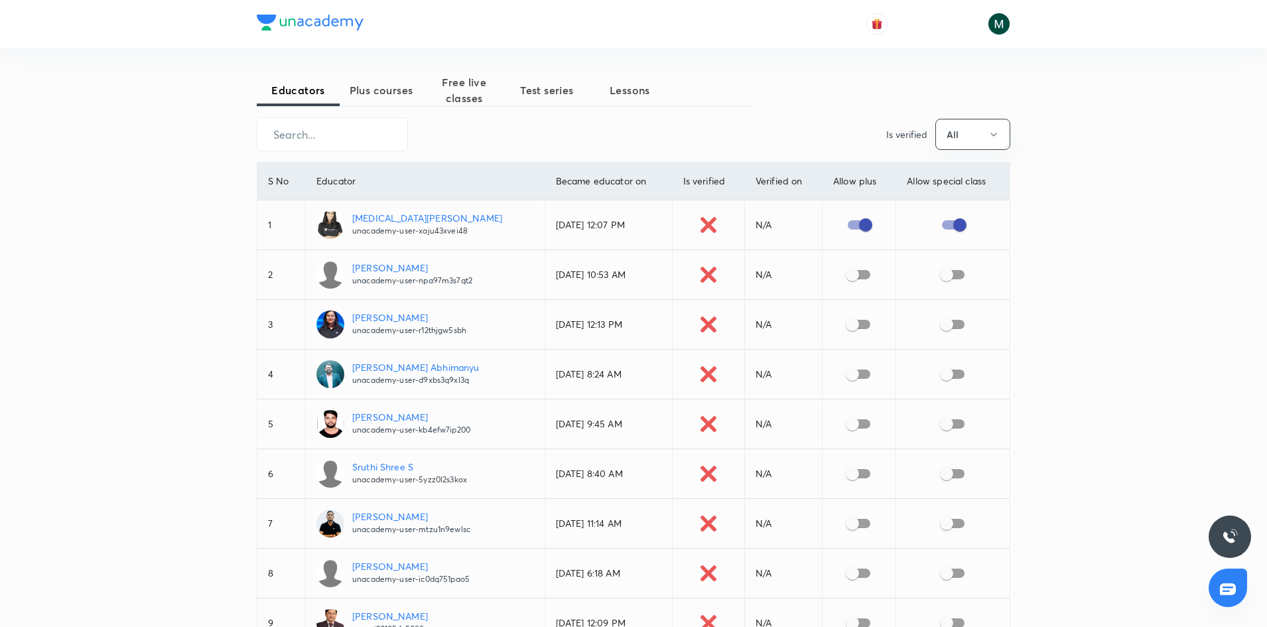 This screenshot has height=627, width=1267. I want to click on span: Test series, so click(547, 90).